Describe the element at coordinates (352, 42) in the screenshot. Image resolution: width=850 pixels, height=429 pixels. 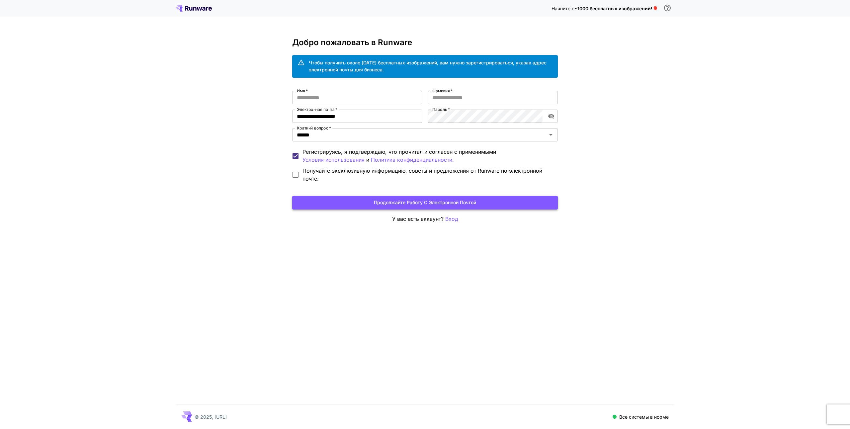
I see `ya-tr-span: Добро пожаловать в Runware` at that location.